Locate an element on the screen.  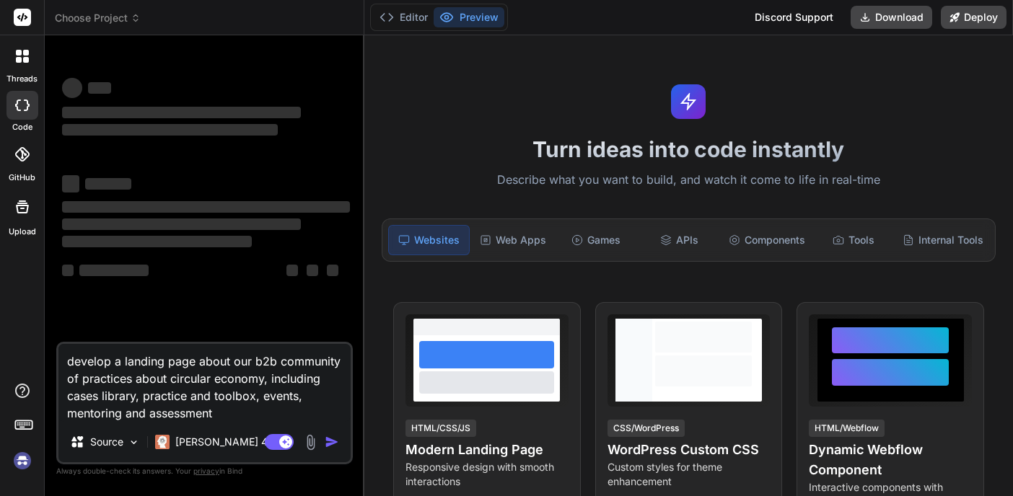
h4: Modern Landing Page is located at coordinates (487, 450).